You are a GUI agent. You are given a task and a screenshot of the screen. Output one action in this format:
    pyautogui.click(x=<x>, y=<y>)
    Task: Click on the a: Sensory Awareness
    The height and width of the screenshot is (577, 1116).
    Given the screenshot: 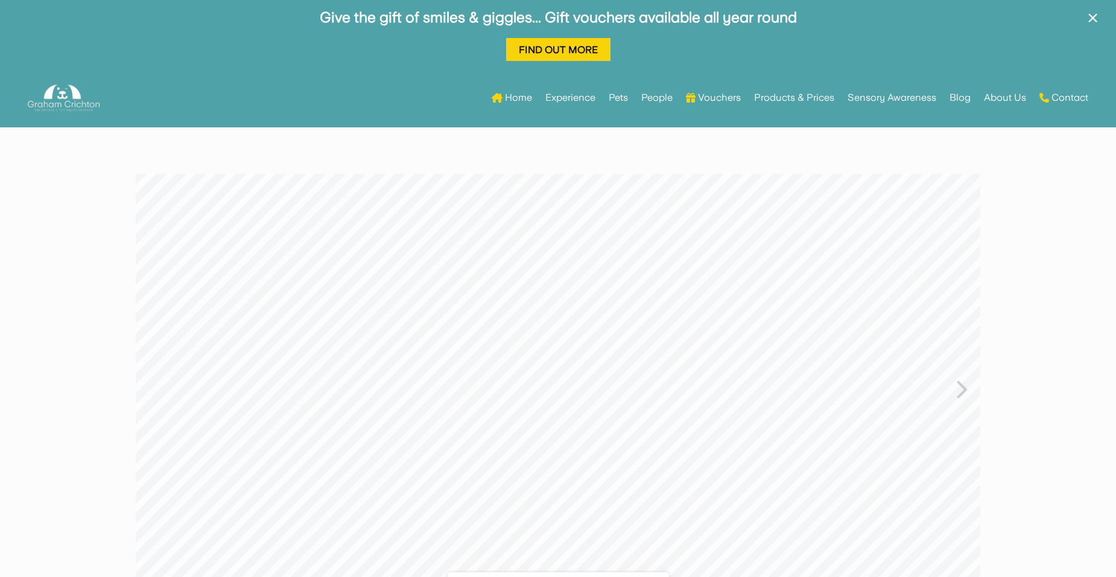 What is the action you would take?
    pyautogui.click(x=891, y=98)
    